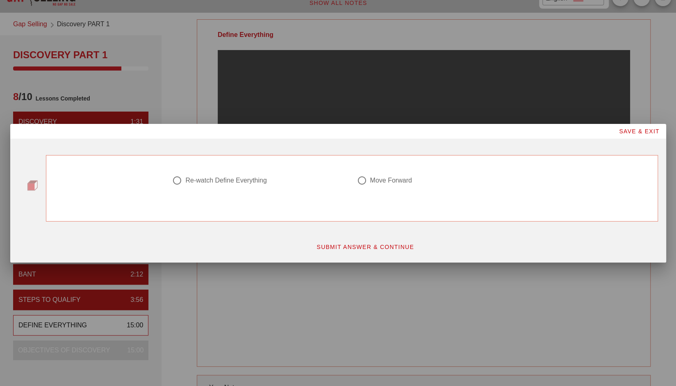 This screenshot has height=386, width=676. I want to click on img: question-bullet.png, so click(32, 185).